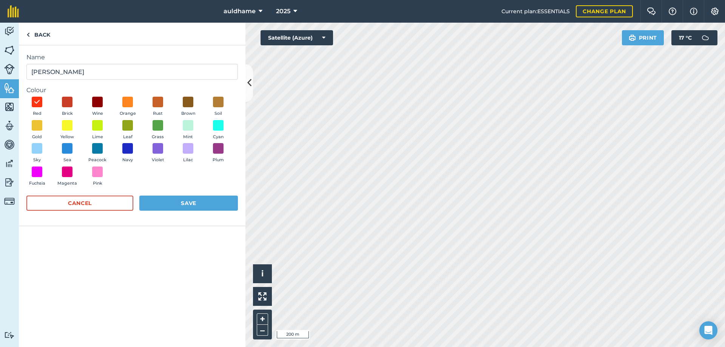 Image resolution: width=725 pixels, height=347 pixels. Describe the element at coordinates (37, 102) in the screenshot. I see `img: svg+xml;base64,PHN2ZyB4bWxucz0iaHR0cDovL3d3dy53My5vcmcvMjAwMC9zdmciIHdpZHRoPSIxOCIgaGVpZ2h0PSIyNC...` at that location.